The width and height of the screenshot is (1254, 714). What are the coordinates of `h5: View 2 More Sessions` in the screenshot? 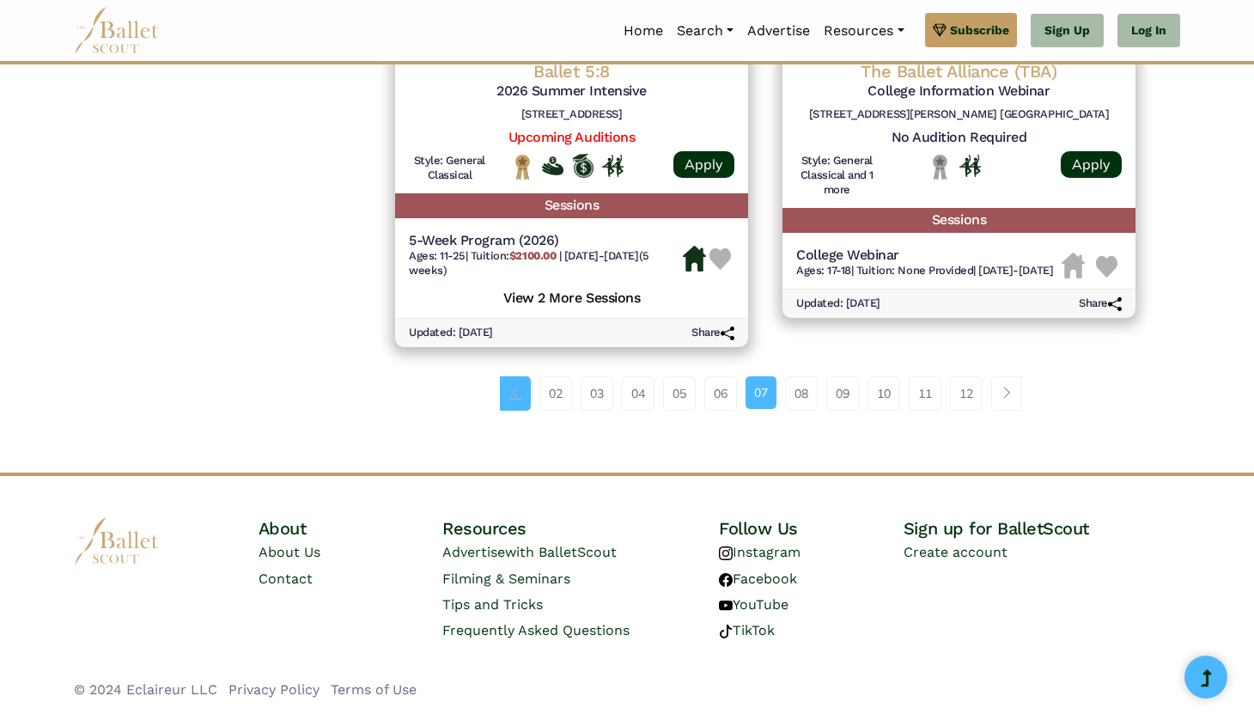 It's located at (571, 296).